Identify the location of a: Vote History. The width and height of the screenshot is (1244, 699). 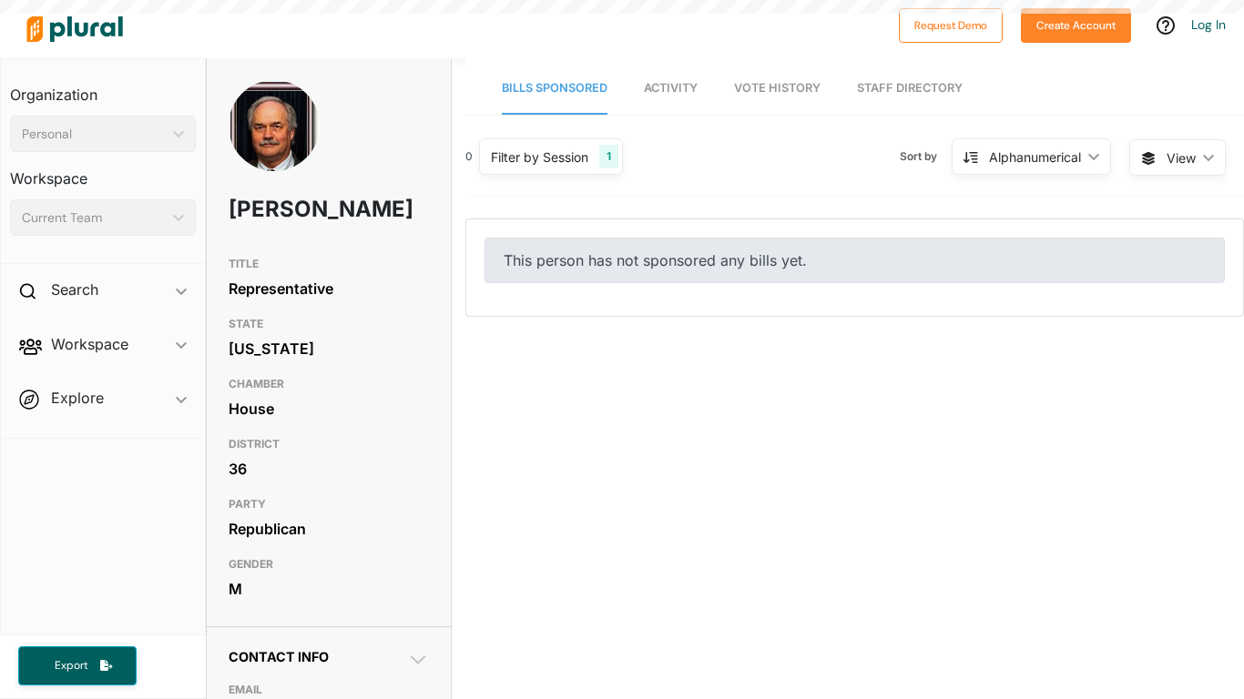
(777, 88).